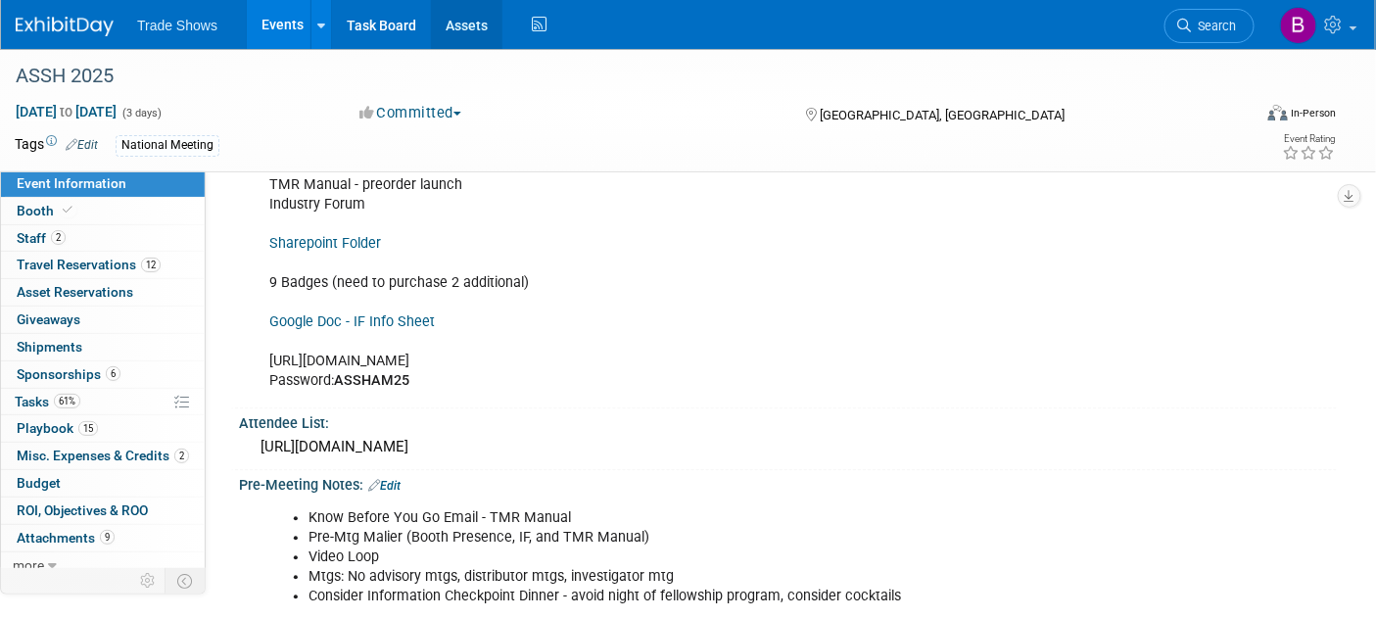 This screenshot has width=1376, height=619. What do you see at coordinates (1239, 117) in the screenshot?
I see `div: Event Format` at bounding box center [1239, 117].